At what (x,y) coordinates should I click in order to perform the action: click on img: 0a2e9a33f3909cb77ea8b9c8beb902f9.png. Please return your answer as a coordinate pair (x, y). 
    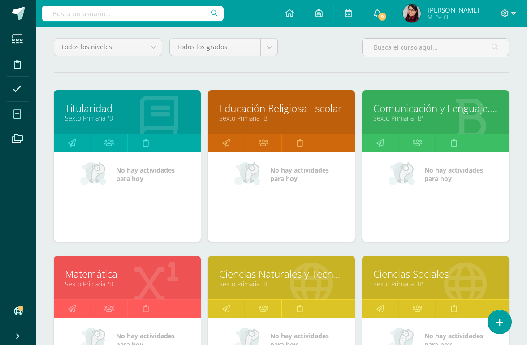
    Looking at the image, I should click on (412, 13).